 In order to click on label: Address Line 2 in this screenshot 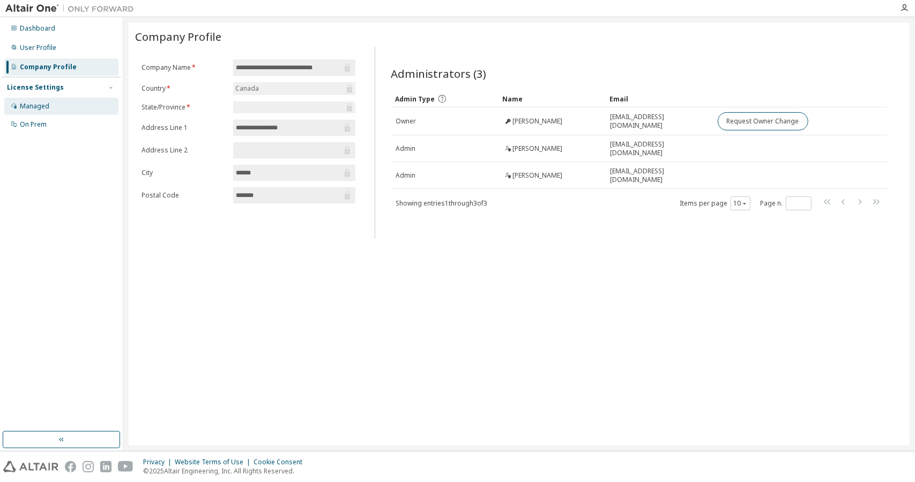, I will do `click(184, 150)`.